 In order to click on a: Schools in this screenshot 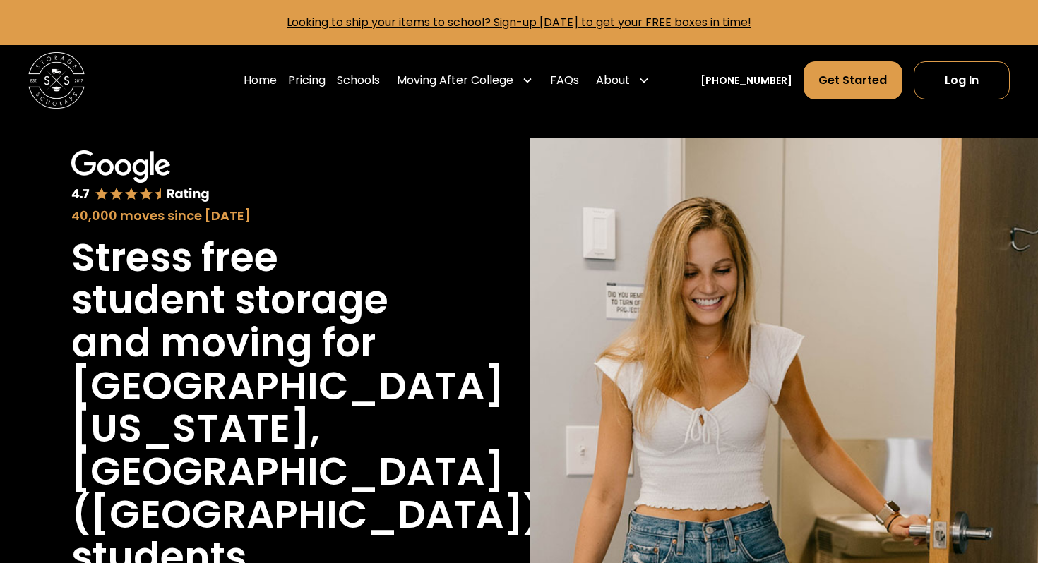, I will do `click(358, 80)`.